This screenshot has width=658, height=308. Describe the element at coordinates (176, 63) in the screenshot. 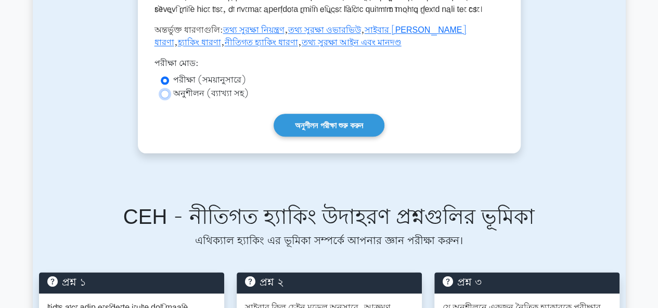

I see `font: পরীক্ষা মোড:` at that location.